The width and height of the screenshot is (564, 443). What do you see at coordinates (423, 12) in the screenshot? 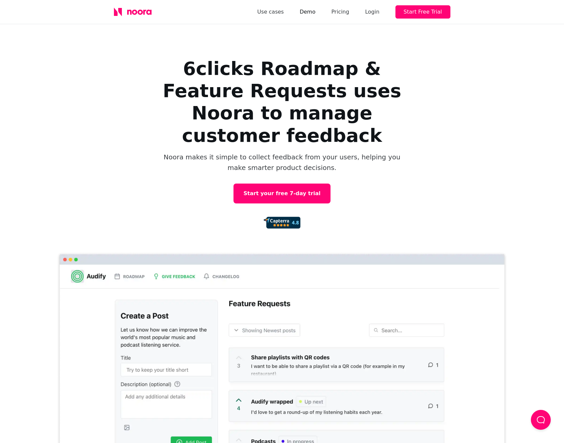
I see `button: Start Free Trial` at bounding box center [423, 12].